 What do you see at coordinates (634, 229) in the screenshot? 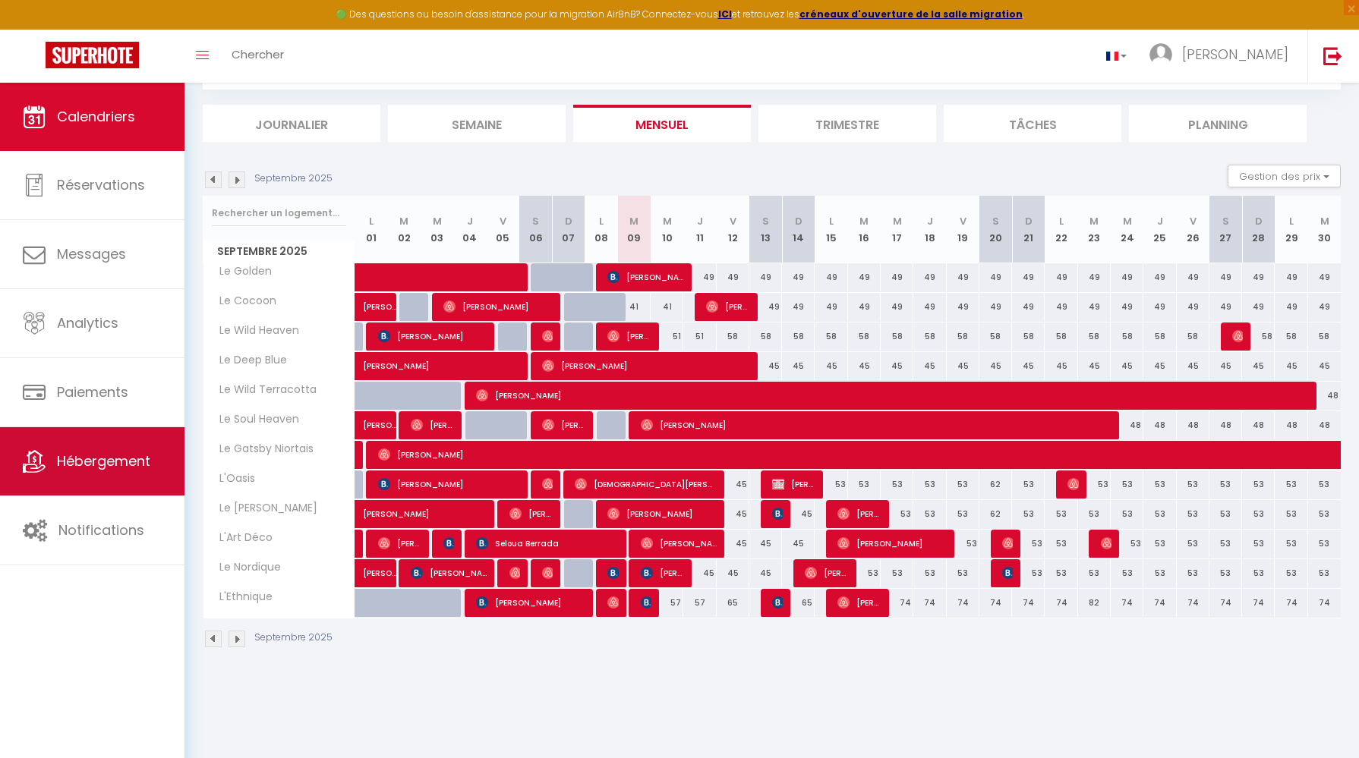
I see `th: 09` at bounding box center [634, 229].